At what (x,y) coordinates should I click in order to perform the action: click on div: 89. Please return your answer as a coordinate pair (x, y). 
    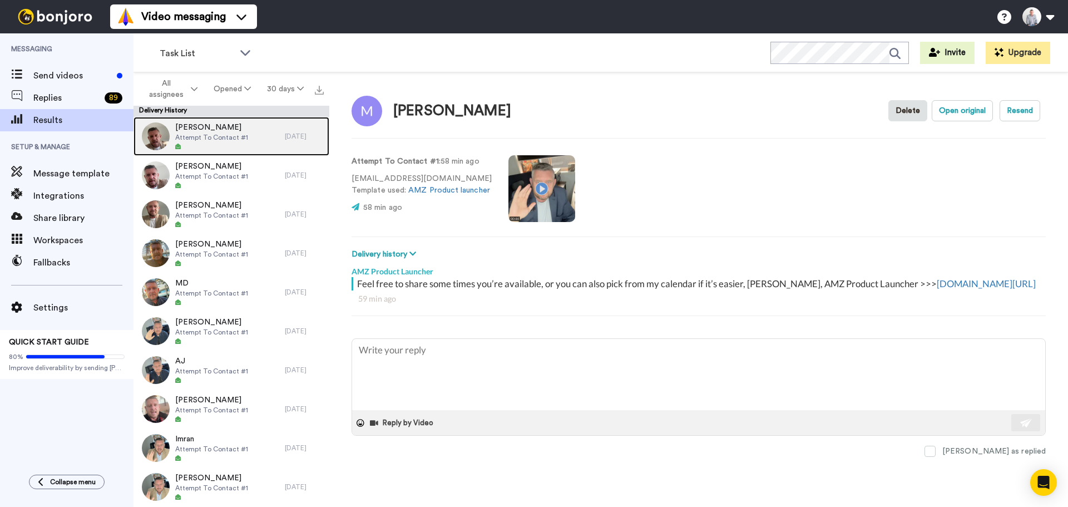
    Looking at the image, I should click on (114, 98).